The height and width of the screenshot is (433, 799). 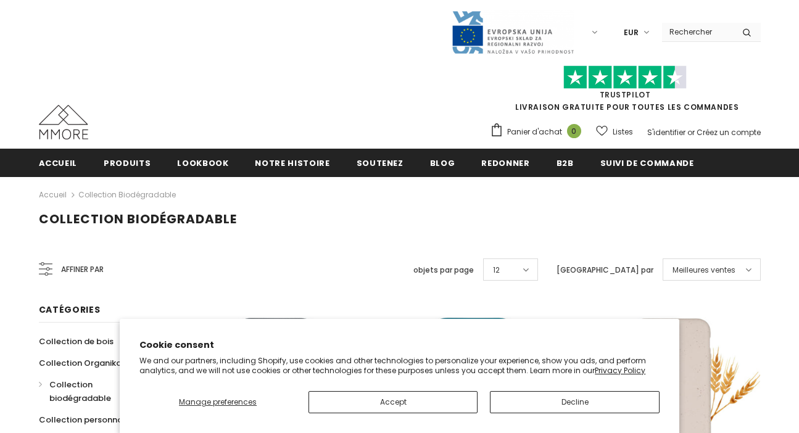 I want to click on a: Produits, so click(x=127, y=162).